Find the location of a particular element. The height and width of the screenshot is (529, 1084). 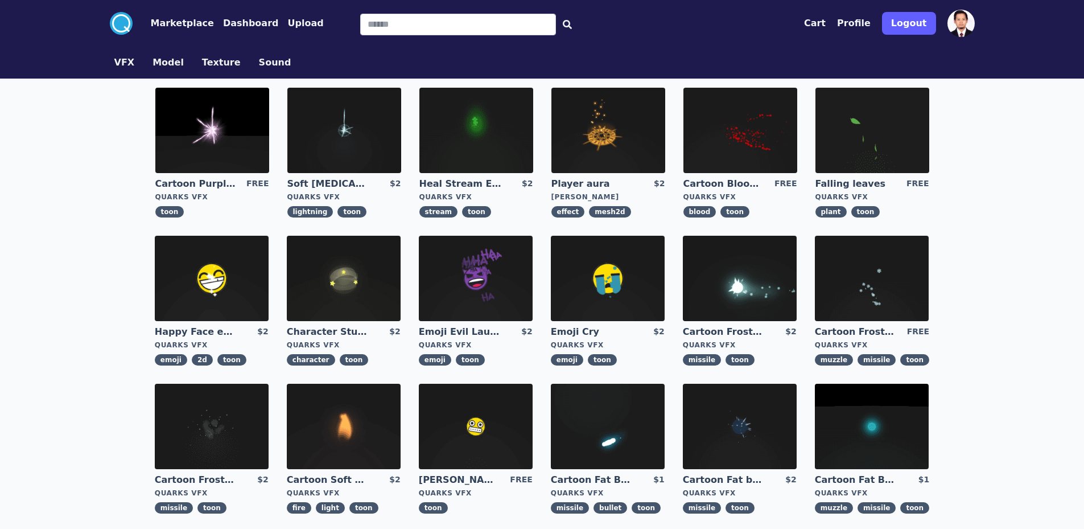

a: Profile is located at coordinates (854, 23).